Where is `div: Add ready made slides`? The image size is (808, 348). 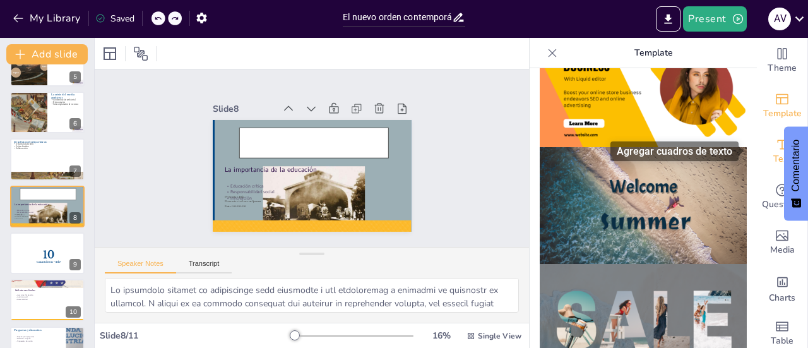 div: Add ready made slides is located at coordinates (782, 106).